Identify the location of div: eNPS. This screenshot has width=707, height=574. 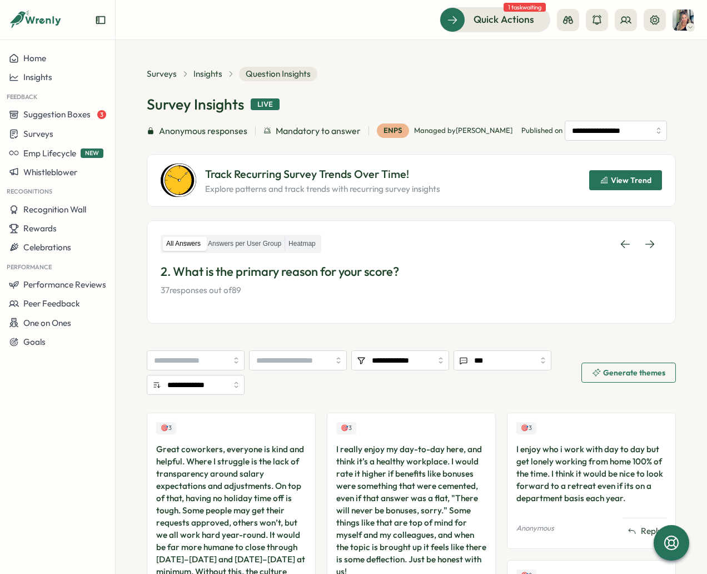
(393, 131).